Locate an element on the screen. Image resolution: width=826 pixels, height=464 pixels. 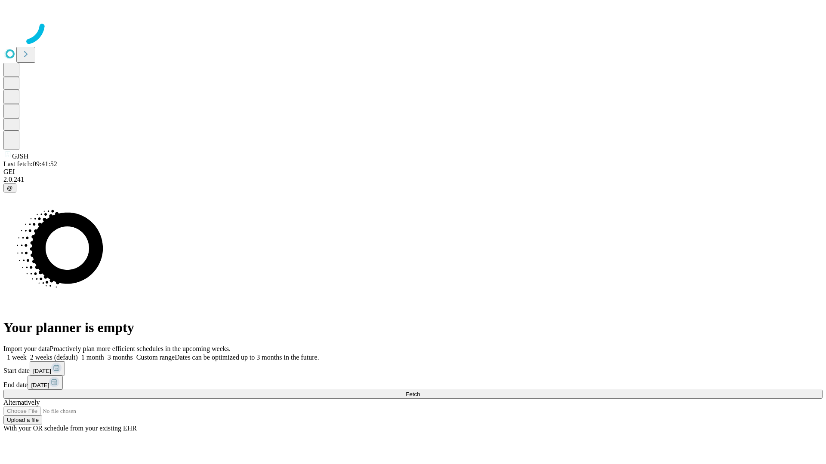
span: Fetch is located at coordinates (412, 394).